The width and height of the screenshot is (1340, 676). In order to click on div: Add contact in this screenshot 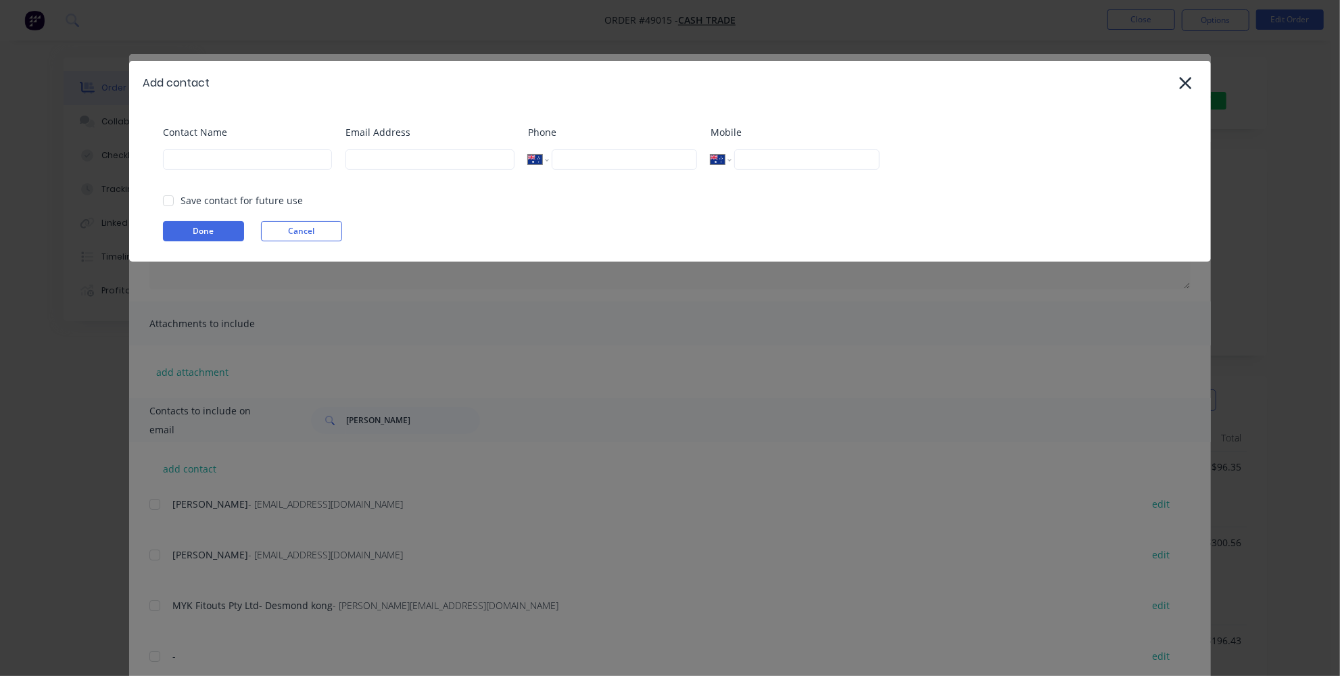, I will do `click(176, 83)`.